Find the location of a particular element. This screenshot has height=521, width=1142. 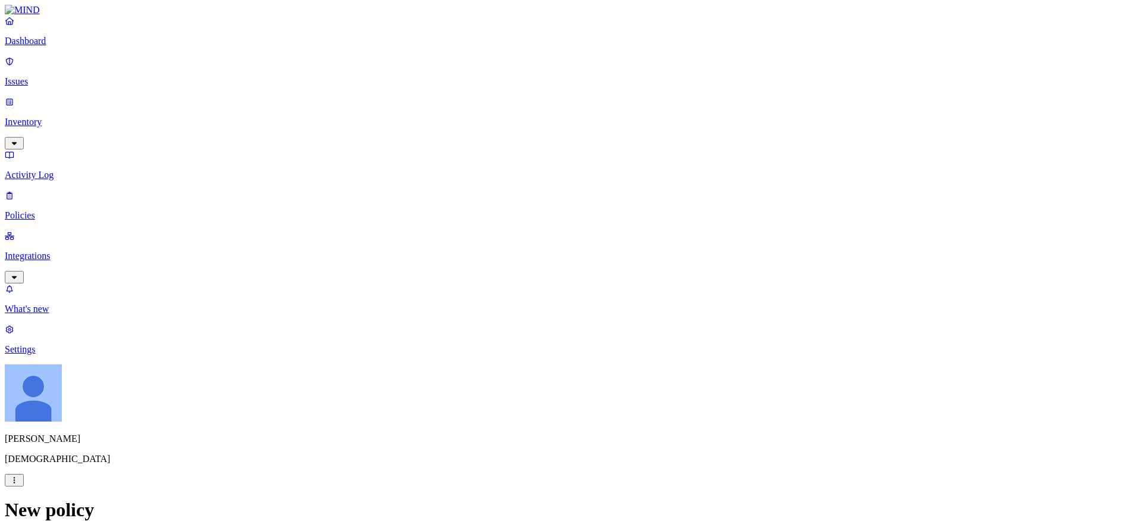

p: Integrations is located at coordinates (571, 256).